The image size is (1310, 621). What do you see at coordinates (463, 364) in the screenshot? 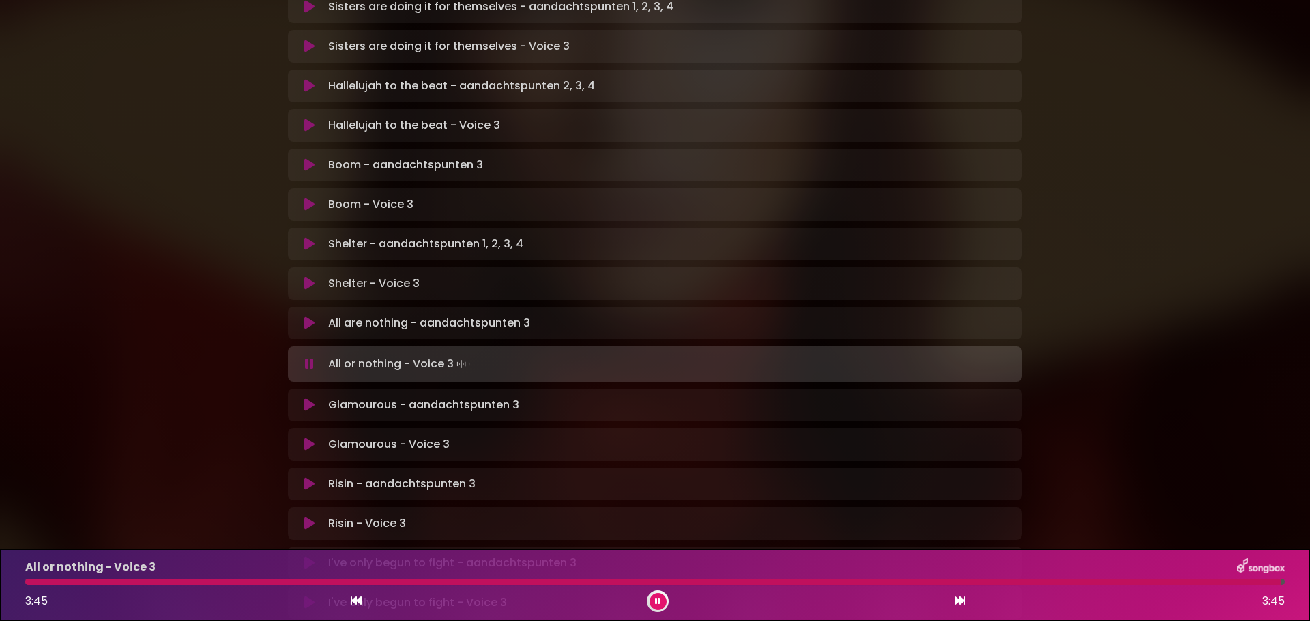
I see `img: waveform4.gif` at bounding box center [463, 364].